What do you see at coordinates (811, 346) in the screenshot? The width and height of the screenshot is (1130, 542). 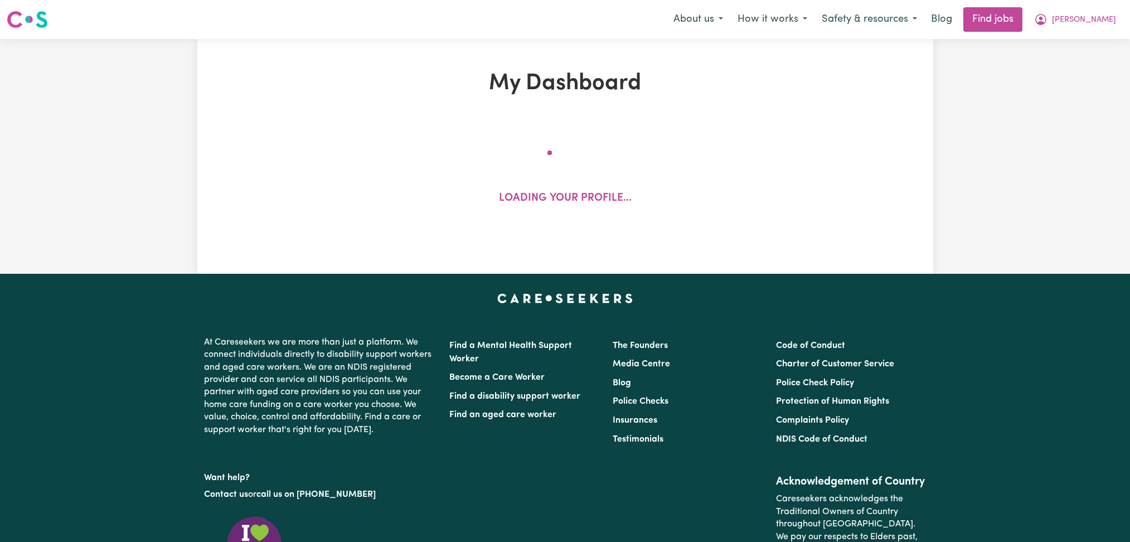 I see `a: Code of Conduct` at bounding box center [811, 346].